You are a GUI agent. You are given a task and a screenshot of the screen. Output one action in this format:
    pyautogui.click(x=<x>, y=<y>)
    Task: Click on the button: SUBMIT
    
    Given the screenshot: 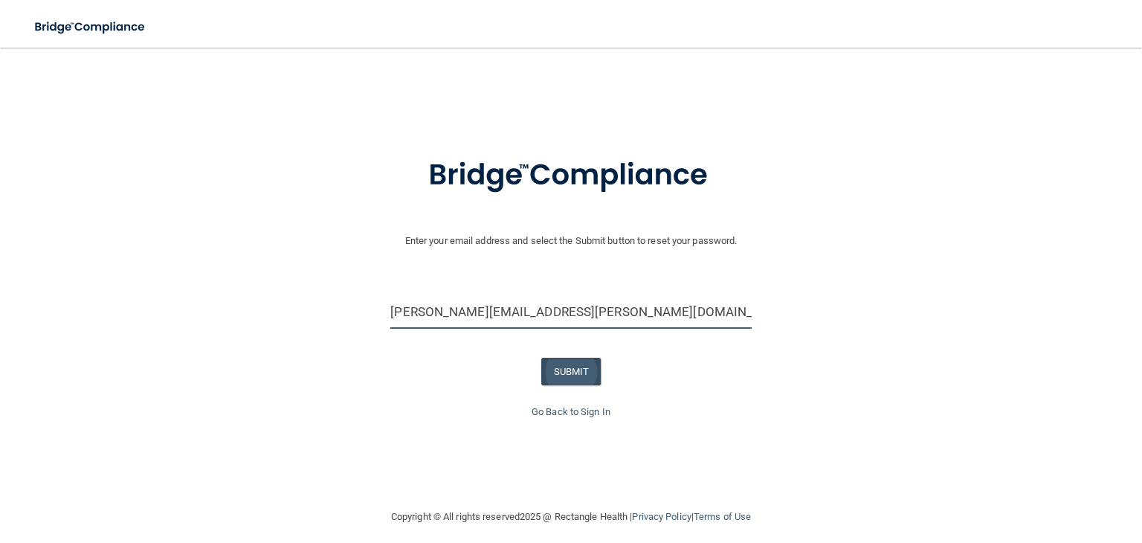 What is the action you would take?
    pyautogui.click(x=571, y=371)
    